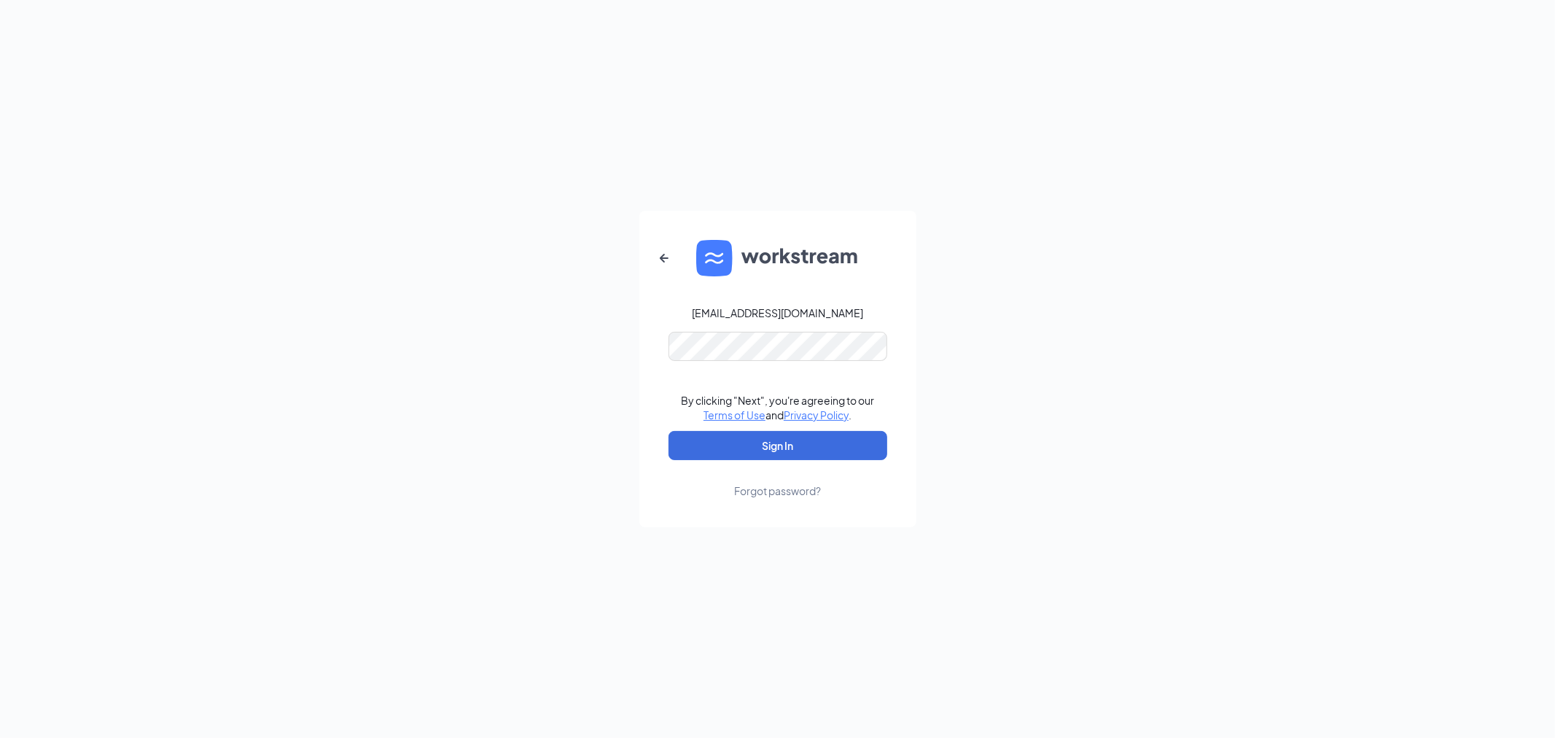  What do you see at coordinates (778, 258) in the screenshot?
I see `img: WS logo and Workstream text` at bounding box center [778, 258].